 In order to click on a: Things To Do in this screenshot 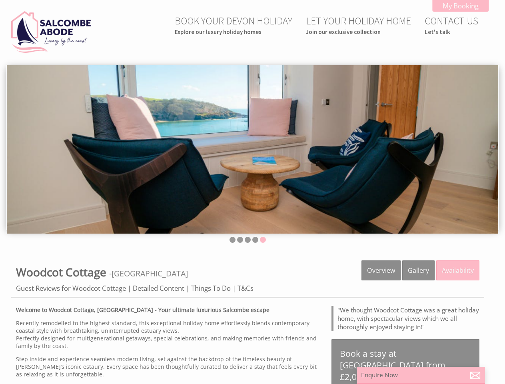, I will do `click(211, 288)`.